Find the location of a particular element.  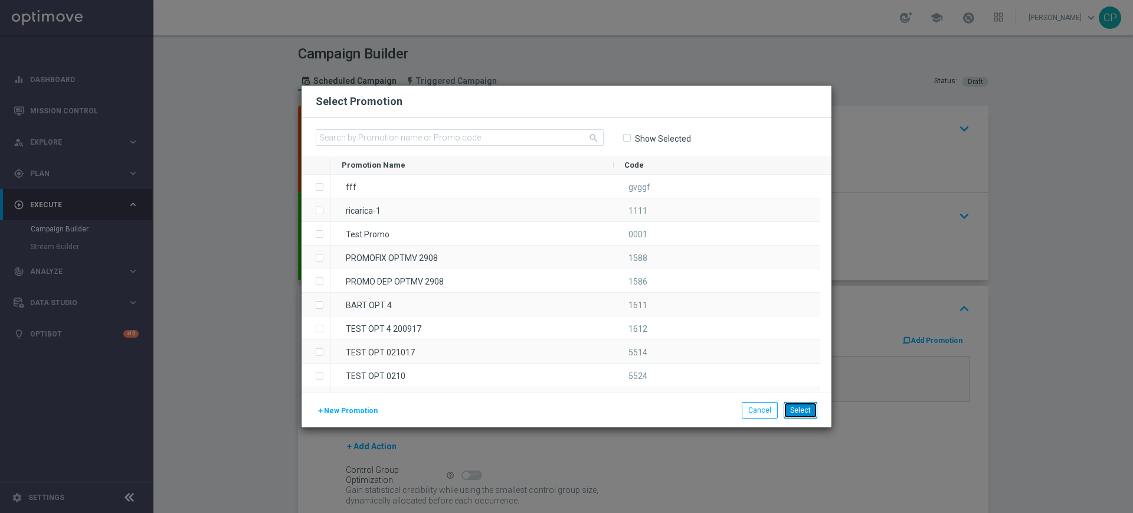

button: Cancel is located at coordinates (760, 410).